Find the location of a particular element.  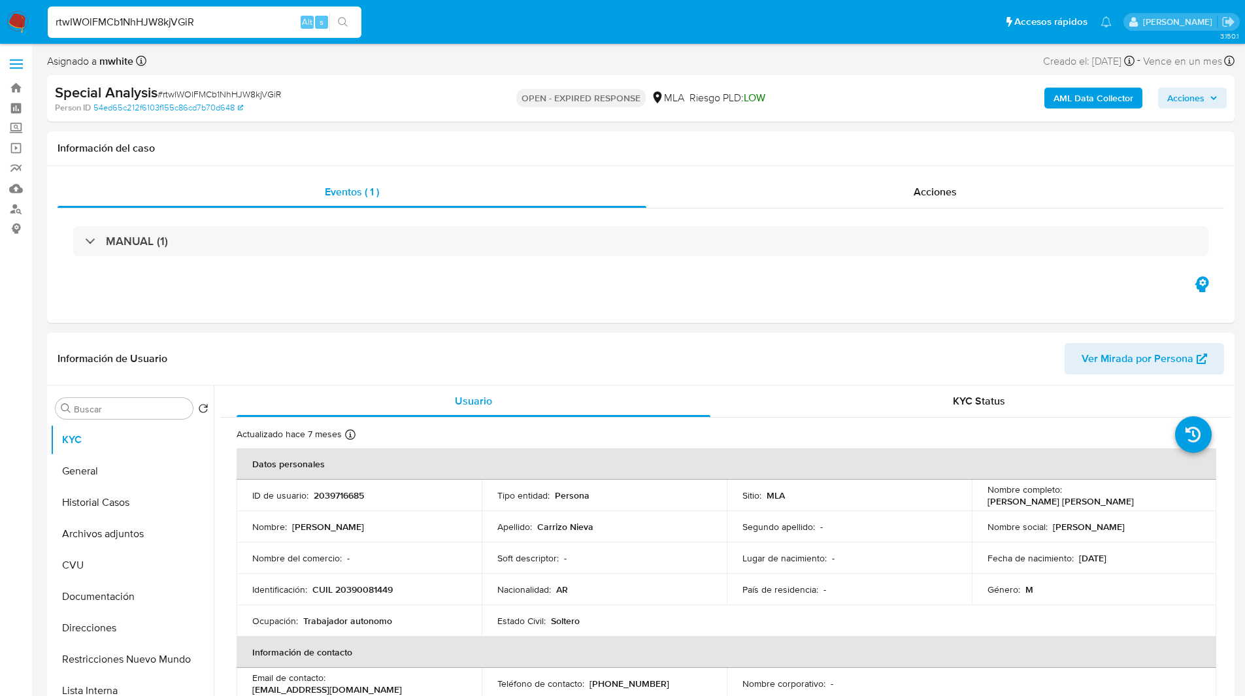

h1: Información de Usuario is located at coordinates (112, 359).